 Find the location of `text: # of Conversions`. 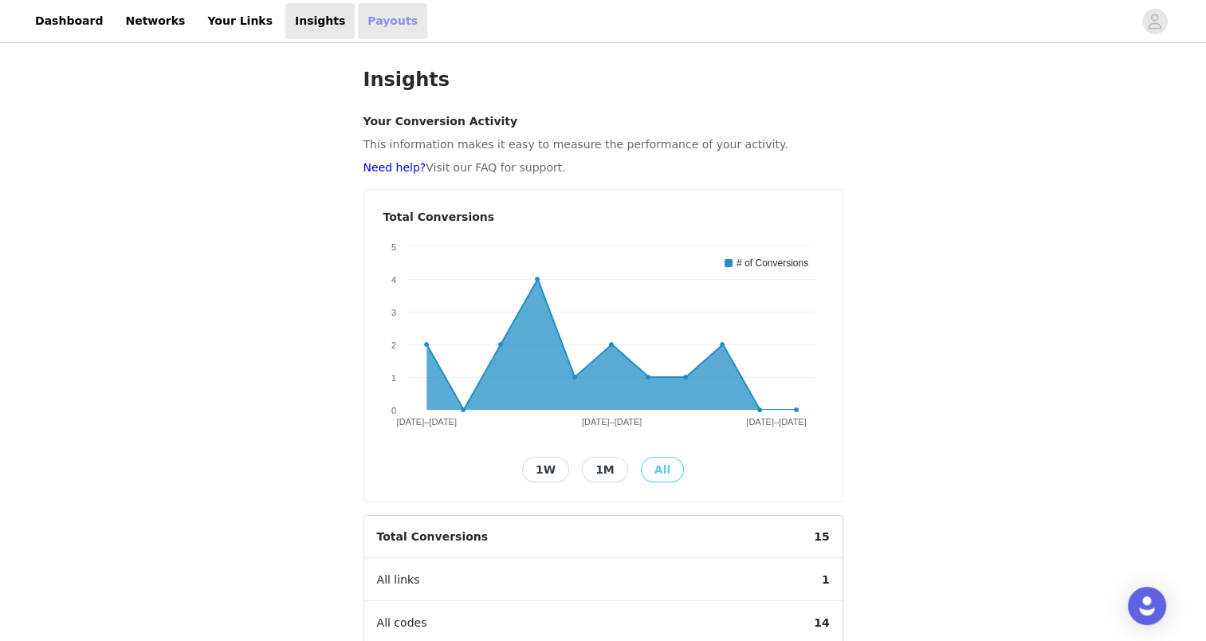

text: # of Conversions is located at coordinates (772, 263).